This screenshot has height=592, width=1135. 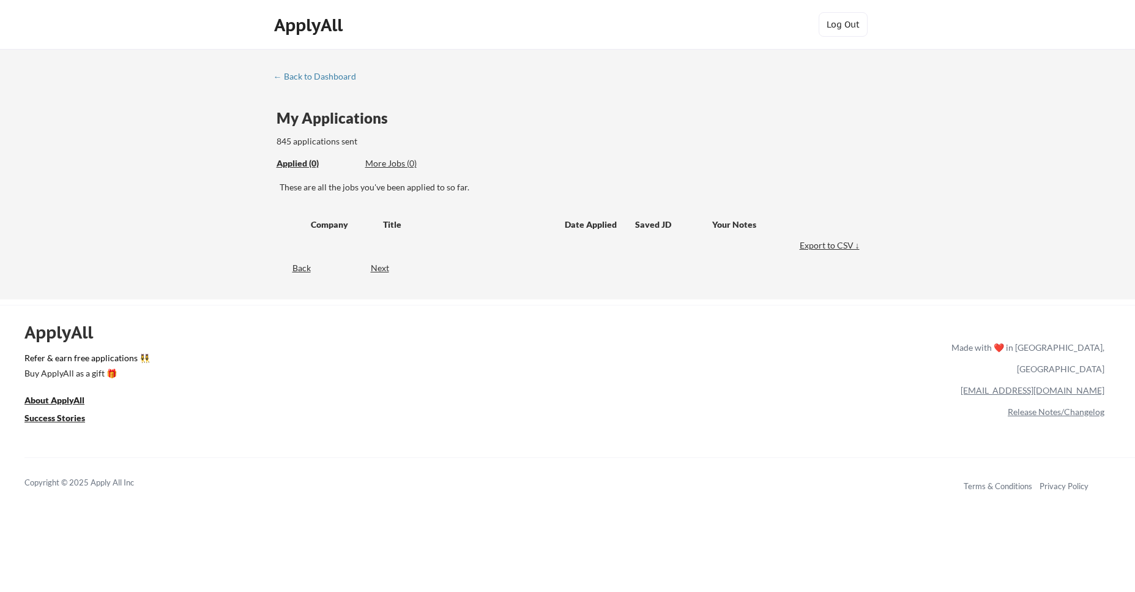 What do you see at coordinates (337, 118) in the screenshot?
I see `div: My Applications` at bounding box center [337, 118].